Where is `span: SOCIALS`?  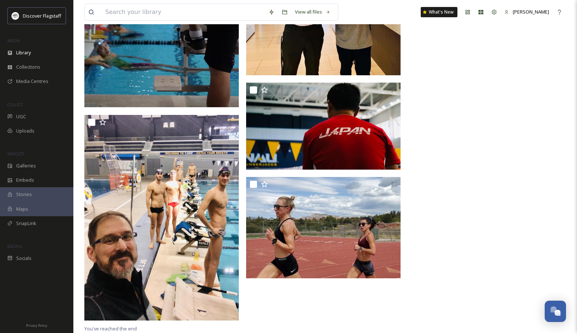
span: SOCIALS is located at coordinates (15, 246).